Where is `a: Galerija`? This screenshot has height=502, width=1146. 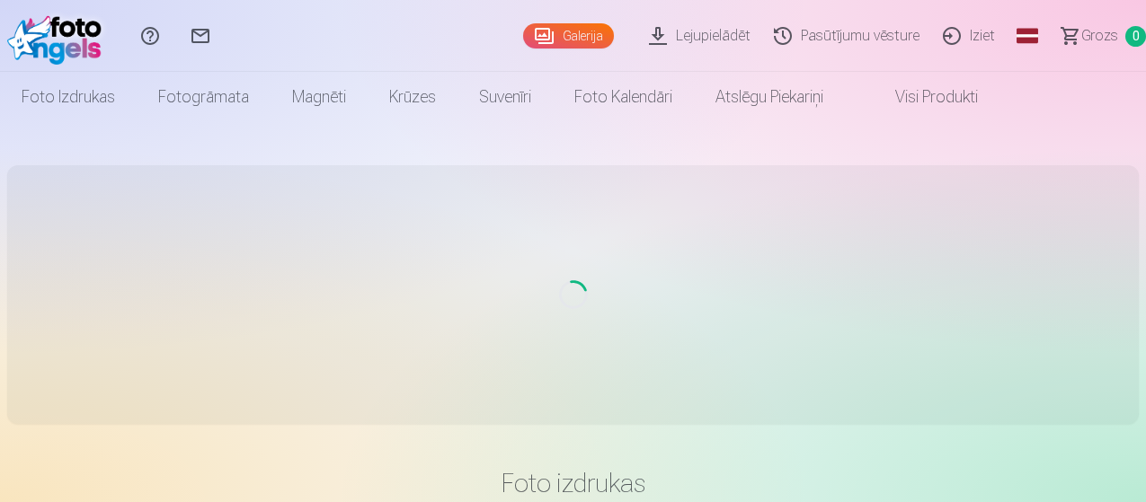 a: Galerija is located at coordinates (568, 36).